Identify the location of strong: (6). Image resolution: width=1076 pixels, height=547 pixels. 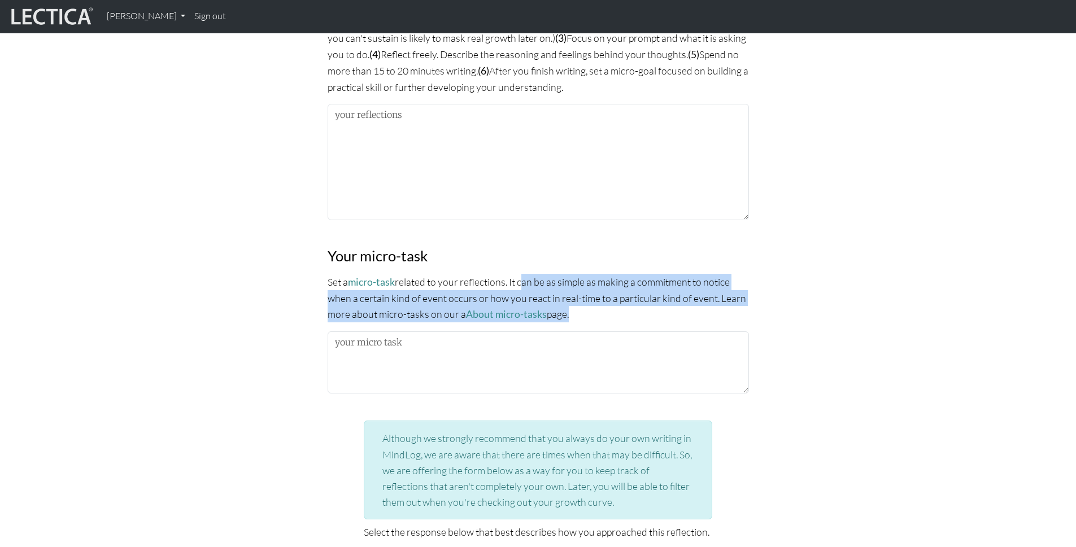
(484, 71).